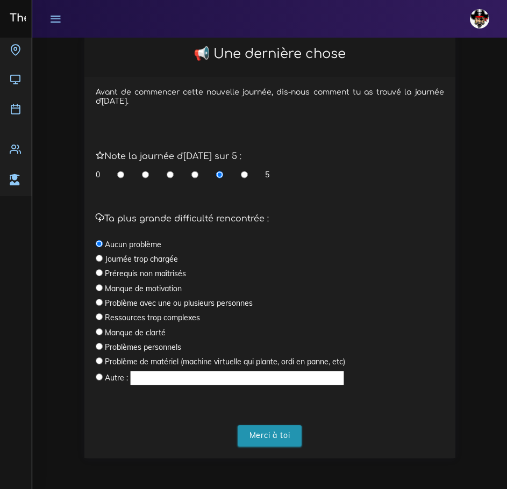 This screenshot has width=507, height=489. I want to click on input: Merci à toi, so click(270, 436).